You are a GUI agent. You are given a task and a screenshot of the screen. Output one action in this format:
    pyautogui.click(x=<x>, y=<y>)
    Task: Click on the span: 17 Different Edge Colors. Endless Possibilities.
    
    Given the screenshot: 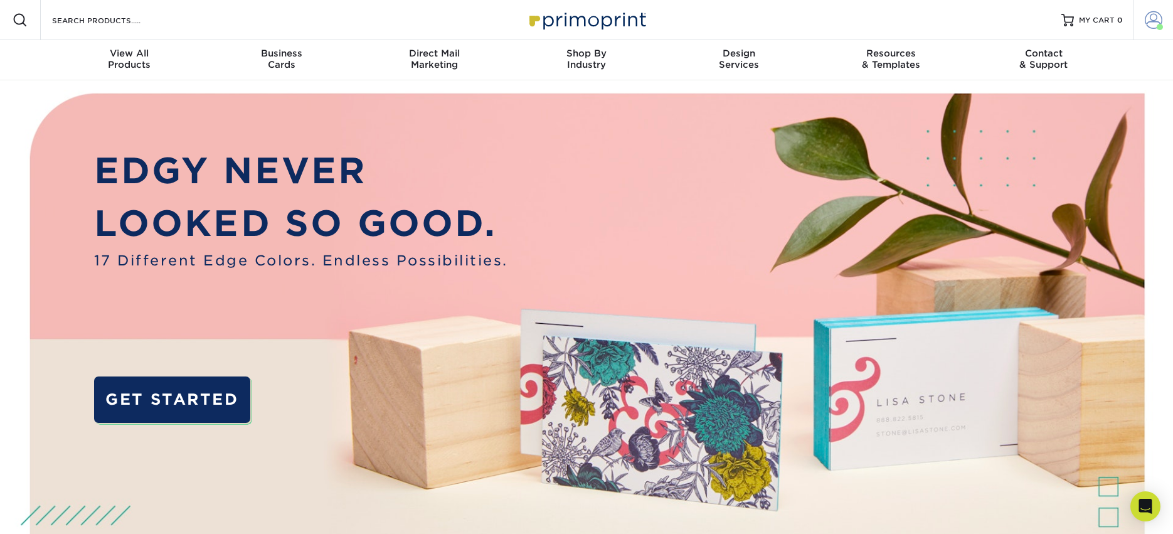 What is the action you would take?
    pyautogui.click(x=301, y=260)
    